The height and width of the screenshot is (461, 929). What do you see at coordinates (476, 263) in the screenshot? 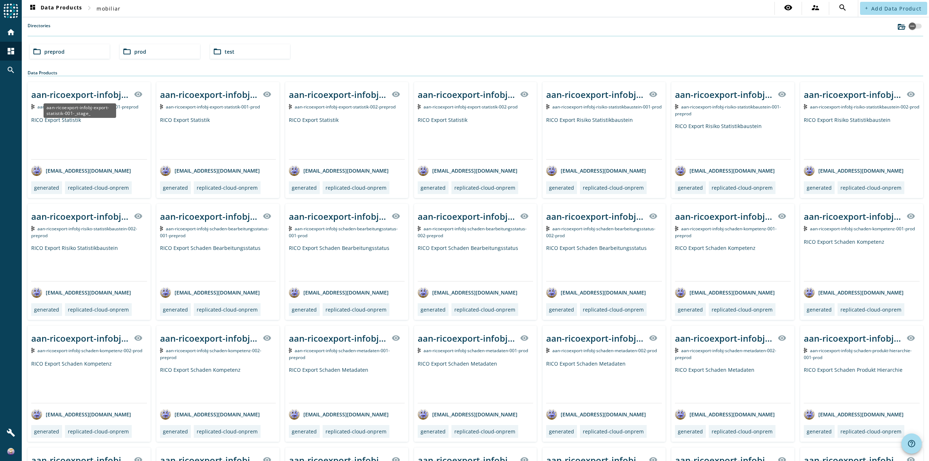
I see `div: RICO Export Schaden Bearbeitungsstatus` at bounding box center [476, 263].